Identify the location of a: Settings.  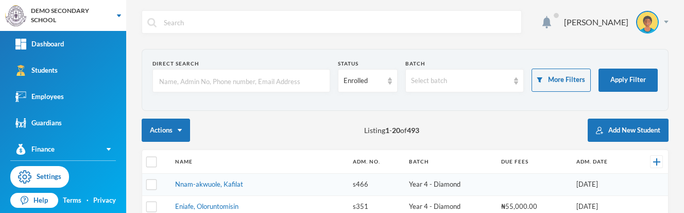
(40, 177).